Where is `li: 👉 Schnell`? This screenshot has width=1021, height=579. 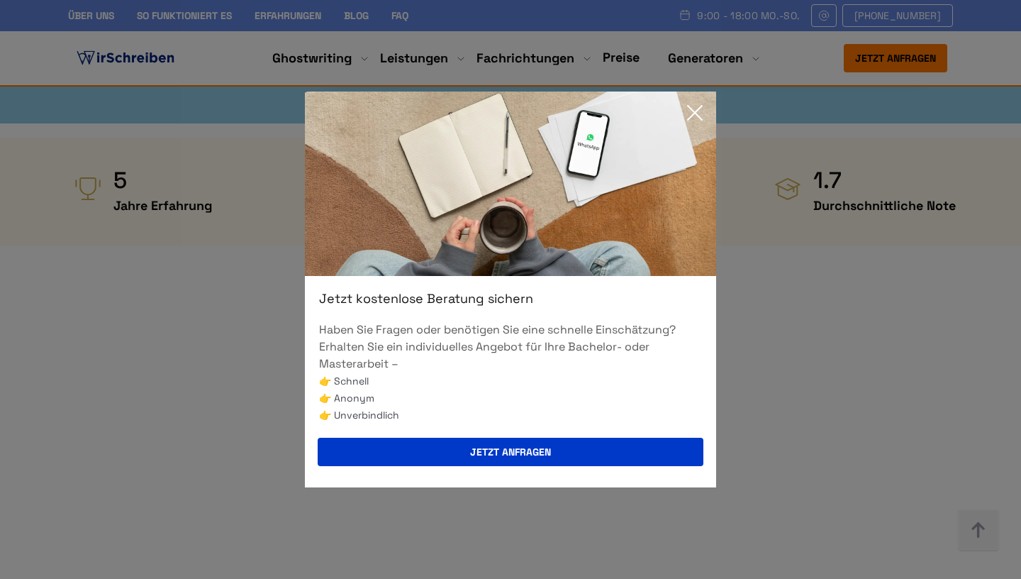 li: 👉 Schnell is located at coordinates (511, 381).